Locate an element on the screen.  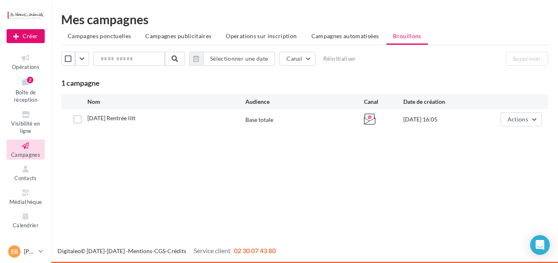
span: EB is located at coordinates (14, 251).